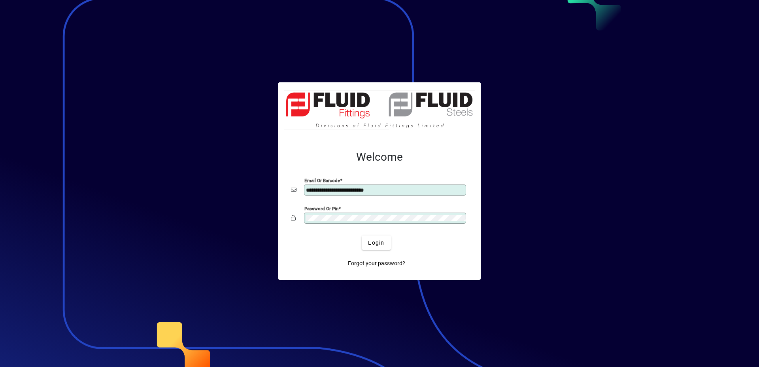 Image resolution: width=759 pixels, height=367 pixels. Describe the element at coordinates (376, 242) in the screenshot. I see `span: Login` at that location.